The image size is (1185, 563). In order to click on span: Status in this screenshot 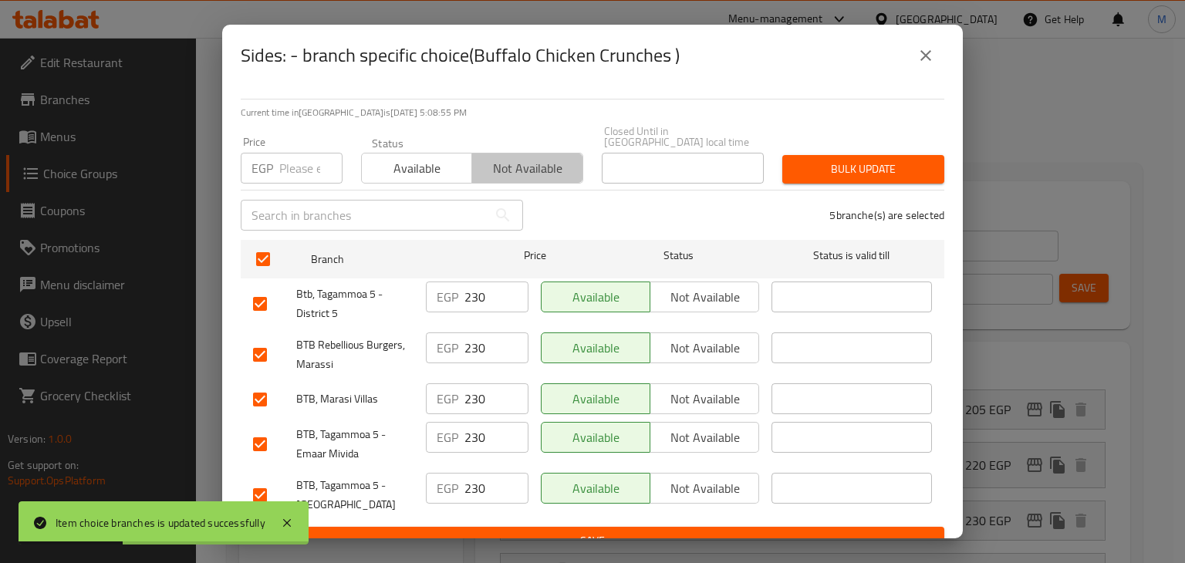, I will do `click(679, 255)`.